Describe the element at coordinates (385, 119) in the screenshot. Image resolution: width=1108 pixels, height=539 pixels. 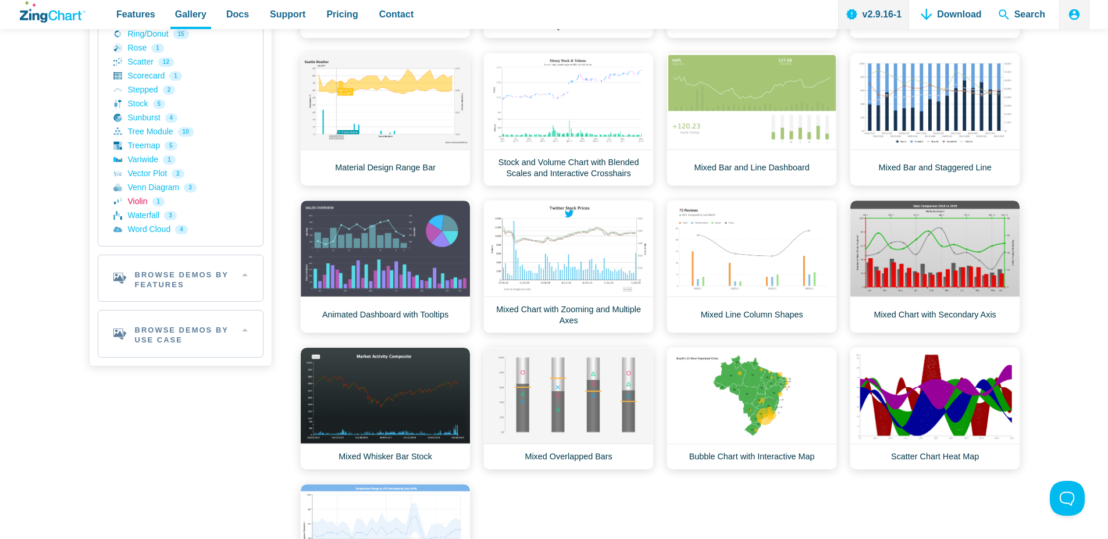
I see `a: Material Design Range Bar` at that location.